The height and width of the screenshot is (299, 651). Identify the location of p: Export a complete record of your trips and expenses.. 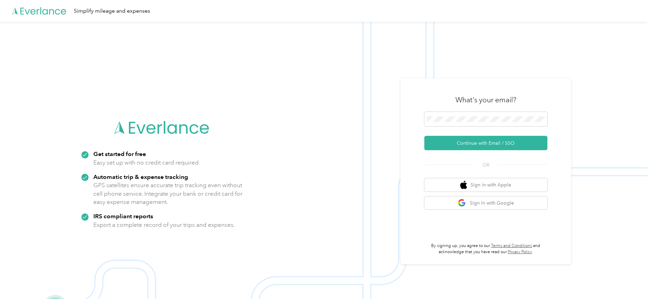
(164, 225).